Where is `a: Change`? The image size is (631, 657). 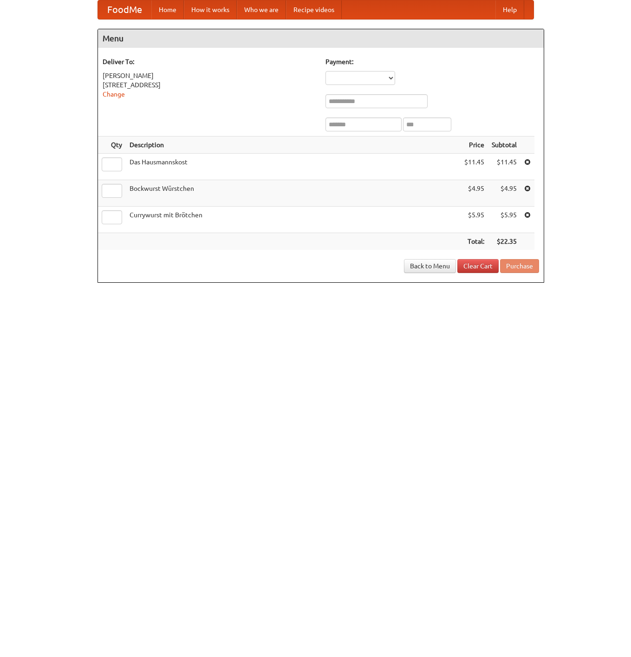
a: Change is located at coordinates (114, 94).